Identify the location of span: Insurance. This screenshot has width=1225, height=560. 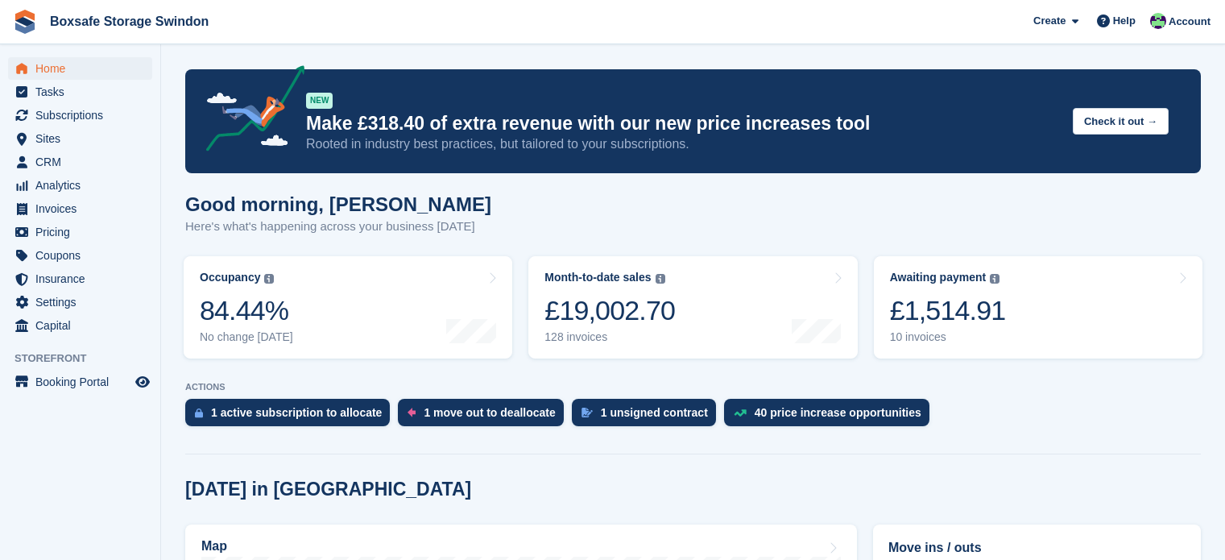
(84, 279).